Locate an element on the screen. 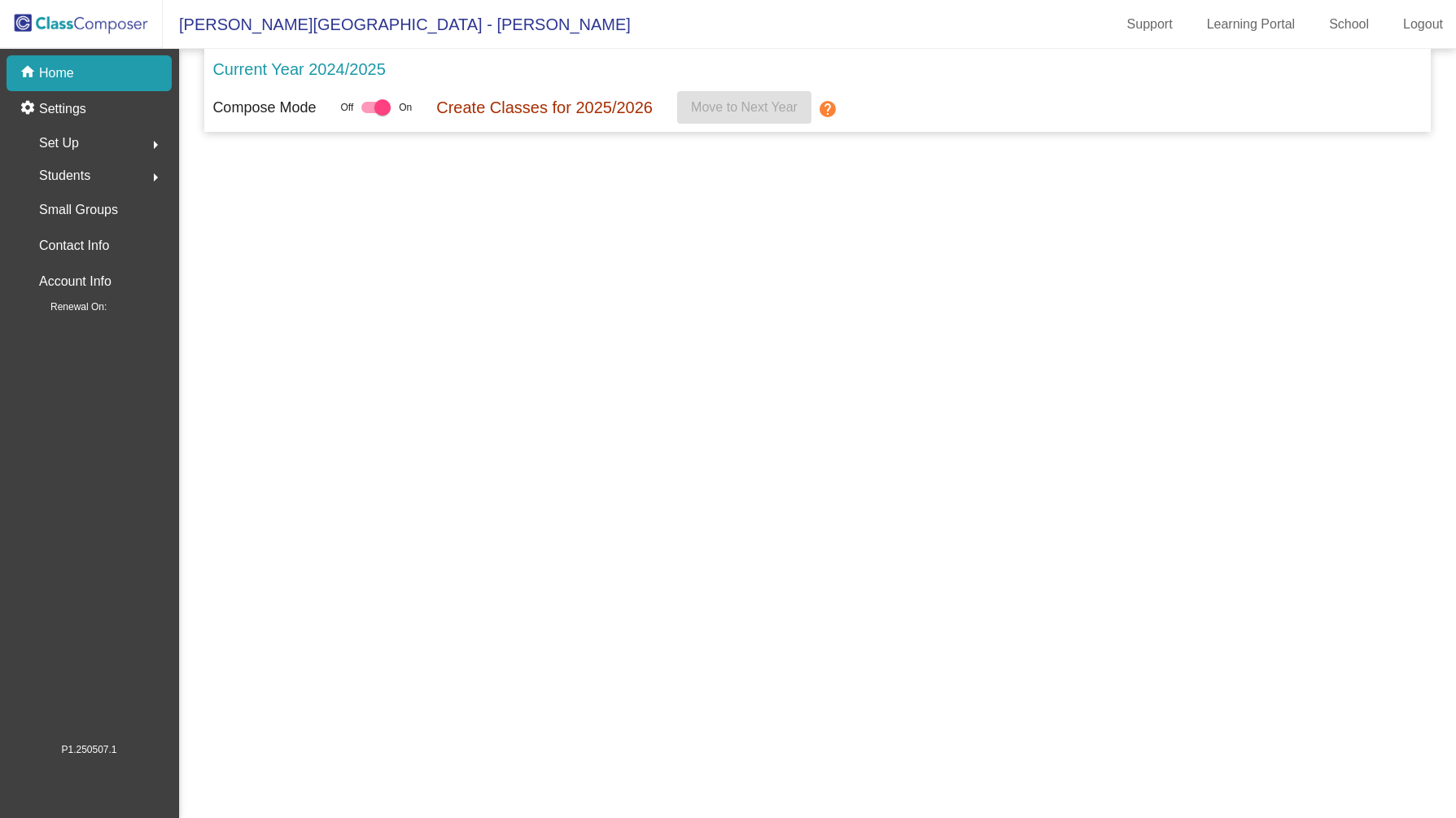 The height and width of the screenshot is (818, 1456). a: Support is located at coordinates (1150, 24).